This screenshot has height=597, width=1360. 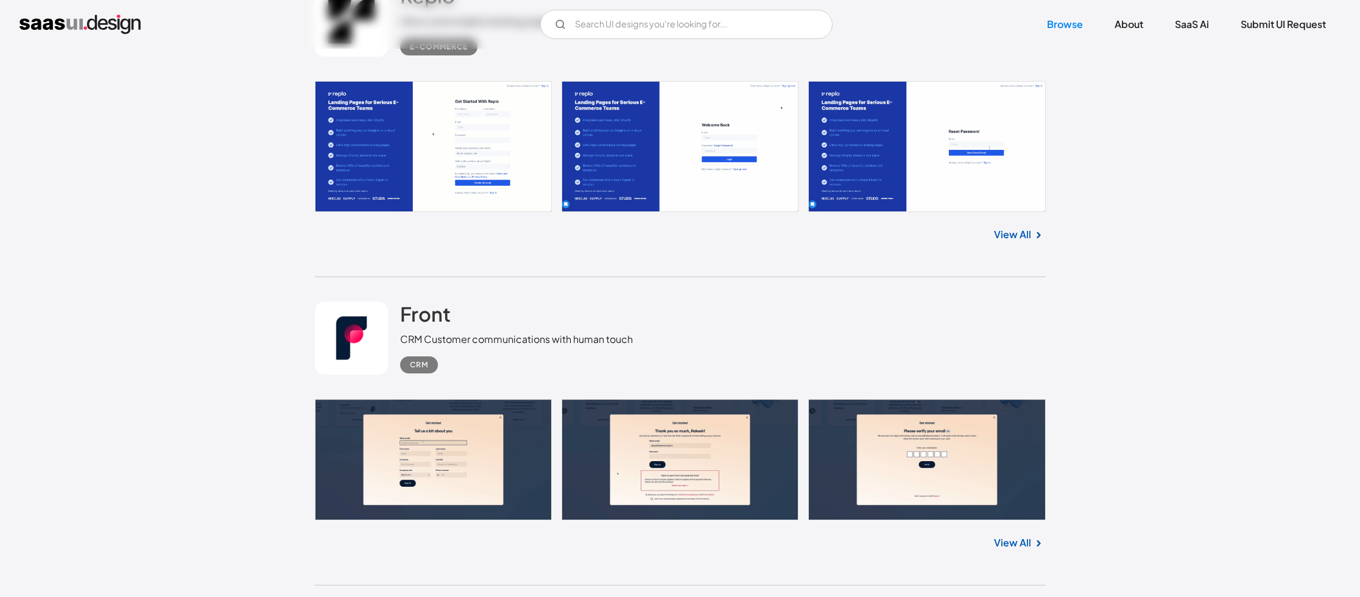 I want to click on h2: Front, so click(x=425, y=314).